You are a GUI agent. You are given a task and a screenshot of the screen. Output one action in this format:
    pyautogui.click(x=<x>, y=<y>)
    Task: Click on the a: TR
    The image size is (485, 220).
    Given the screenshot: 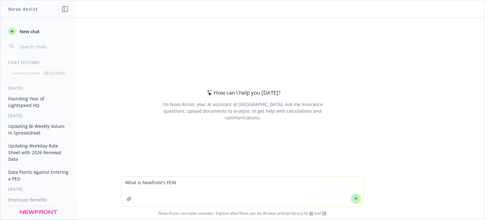 What is the action you would take?
    pyautogui.click(x=324, y=213)
    